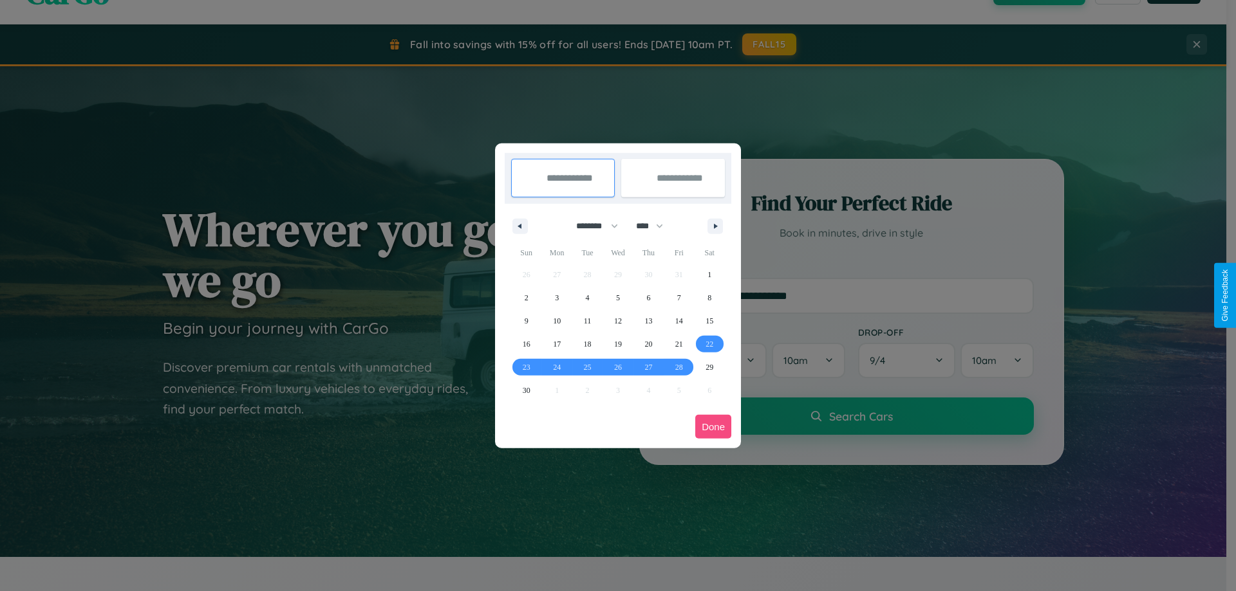  Describe the element at coordinates (617, 298) in the screenshot. I see `button: 5` at that location.